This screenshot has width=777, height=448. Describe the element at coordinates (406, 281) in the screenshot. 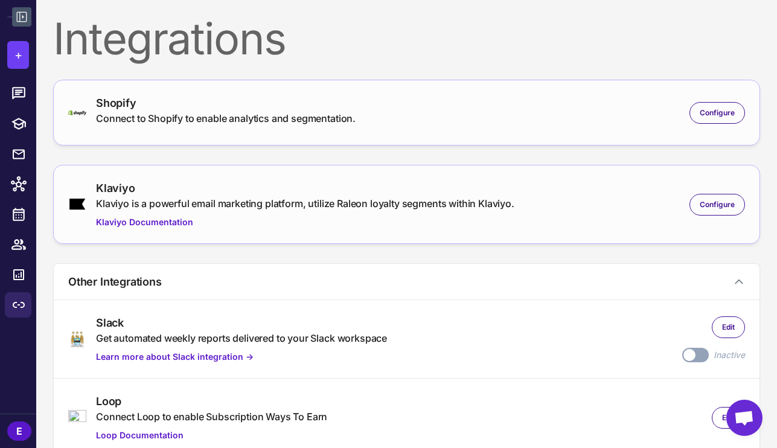

I see `button: Other Integrations` at that location.